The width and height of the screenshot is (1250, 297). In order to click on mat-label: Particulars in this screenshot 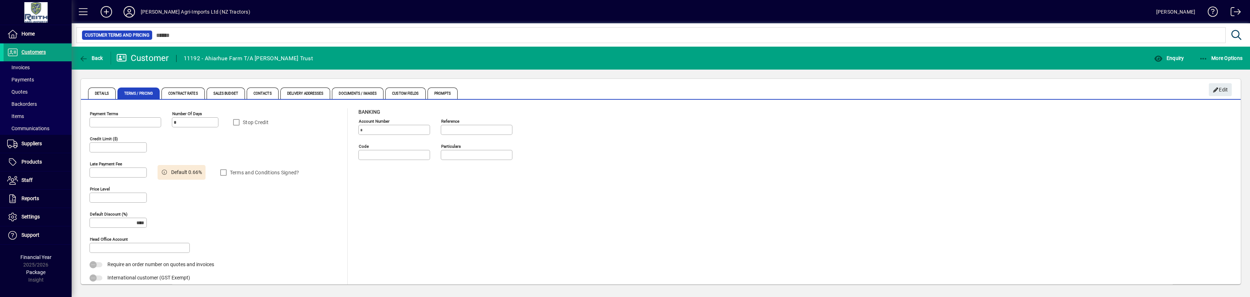, I will do `click(451, 146)`.